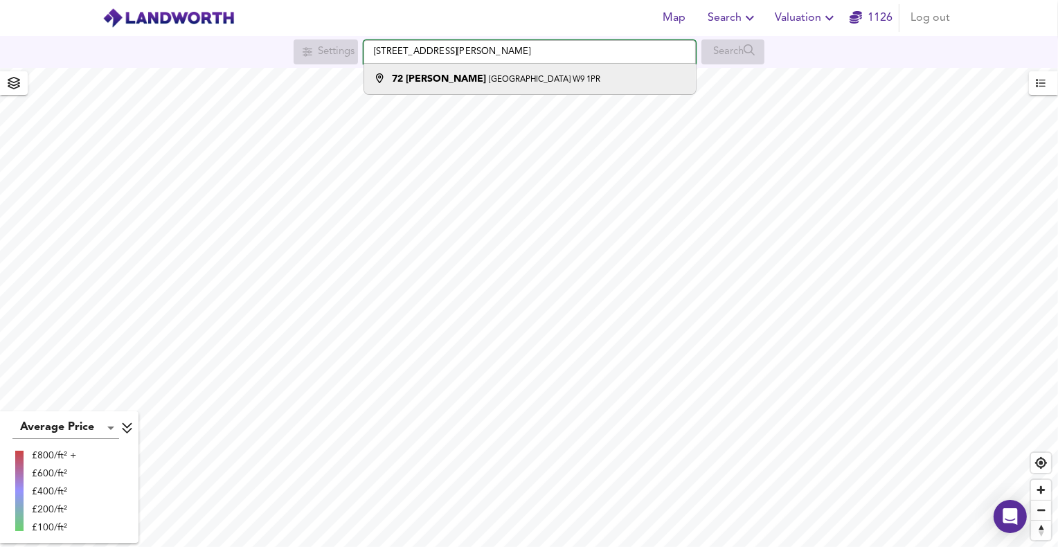 The height and width of the screenshot is (547, 1058). Describe the element at coordinates (930, 18) in the screenshot. I see `span: Log out` at that location.